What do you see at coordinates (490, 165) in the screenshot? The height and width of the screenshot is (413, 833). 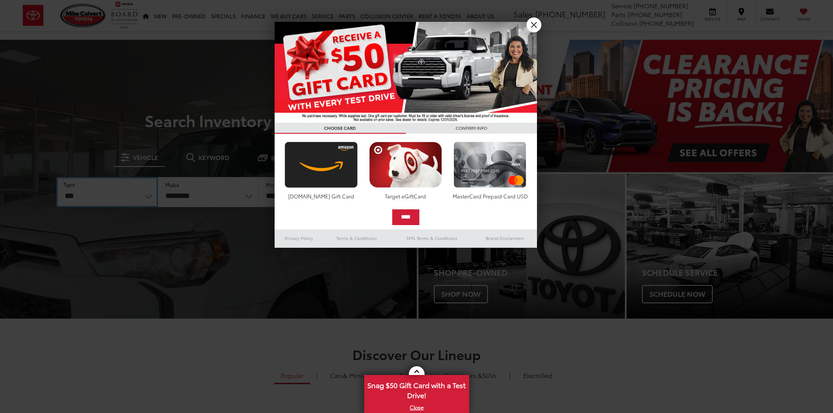 I see `img: mastercard.png` at bounding box center [490, 165].